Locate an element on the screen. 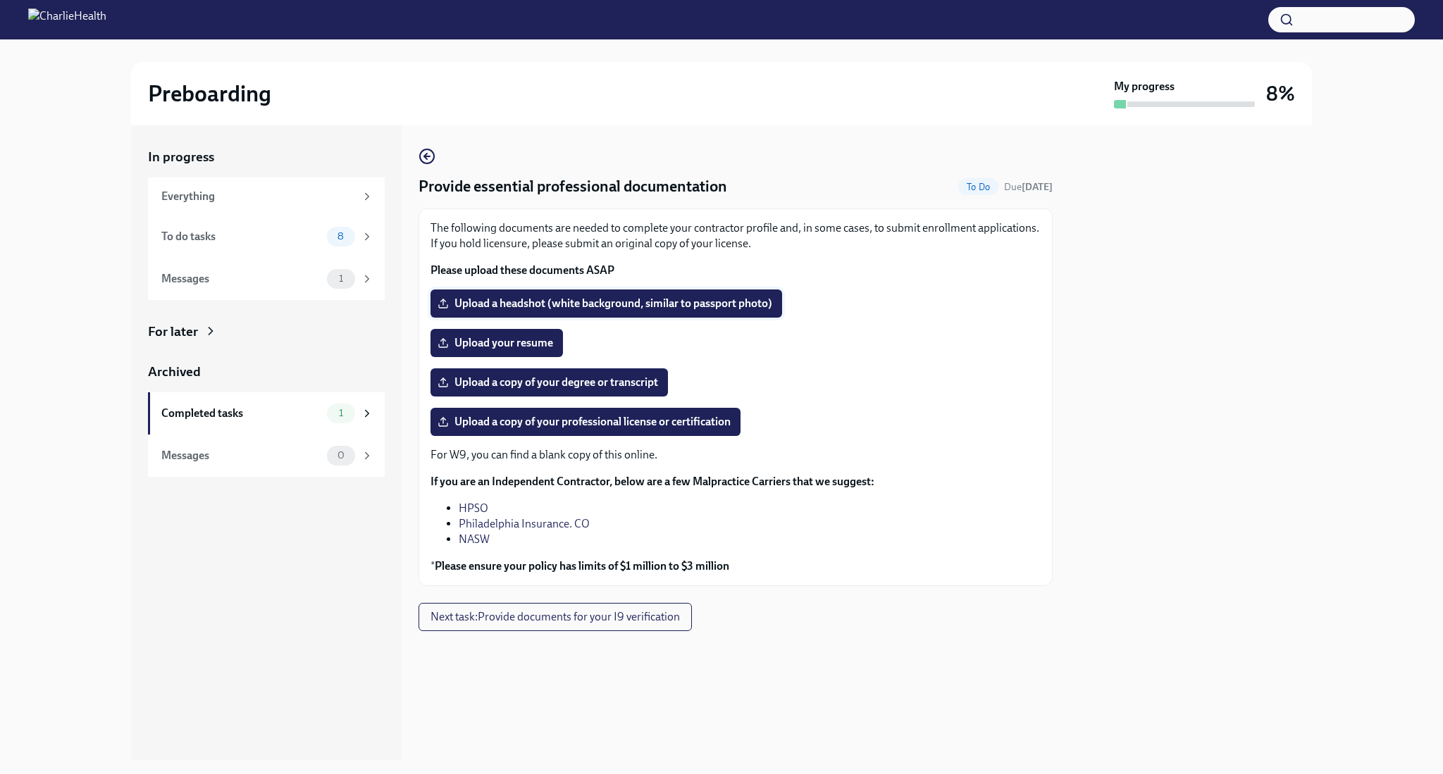  h2: Preboarding is located at coordinates (209, 94).